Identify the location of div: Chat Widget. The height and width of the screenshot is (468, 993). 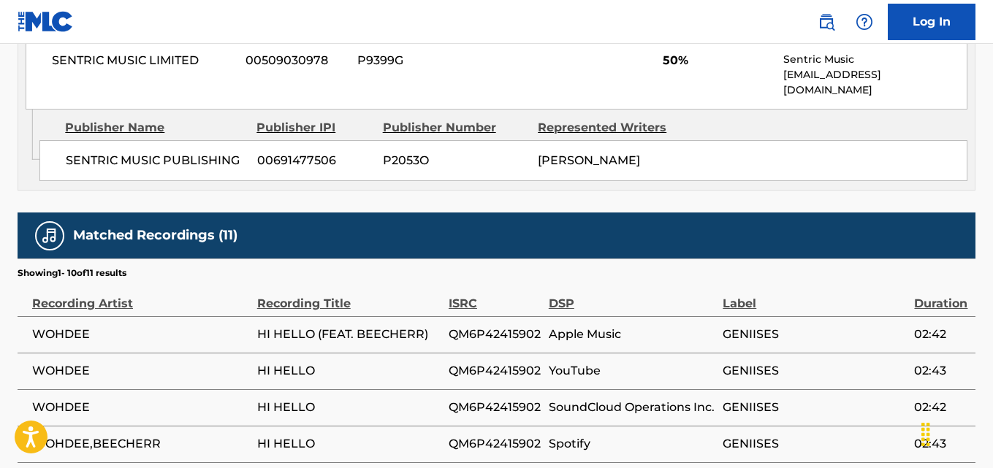
(957, 433).